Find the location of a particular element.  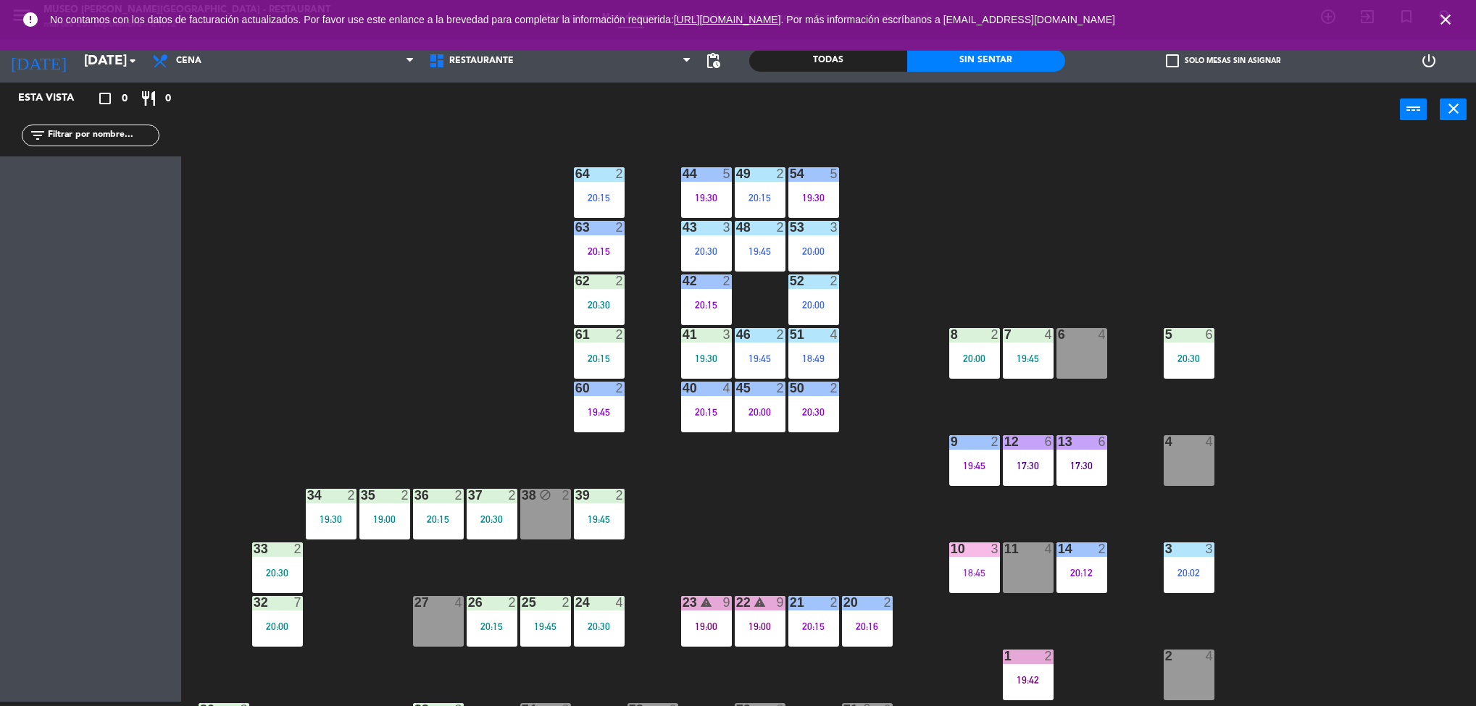

div: 35 is located at coordinates (361, 496).